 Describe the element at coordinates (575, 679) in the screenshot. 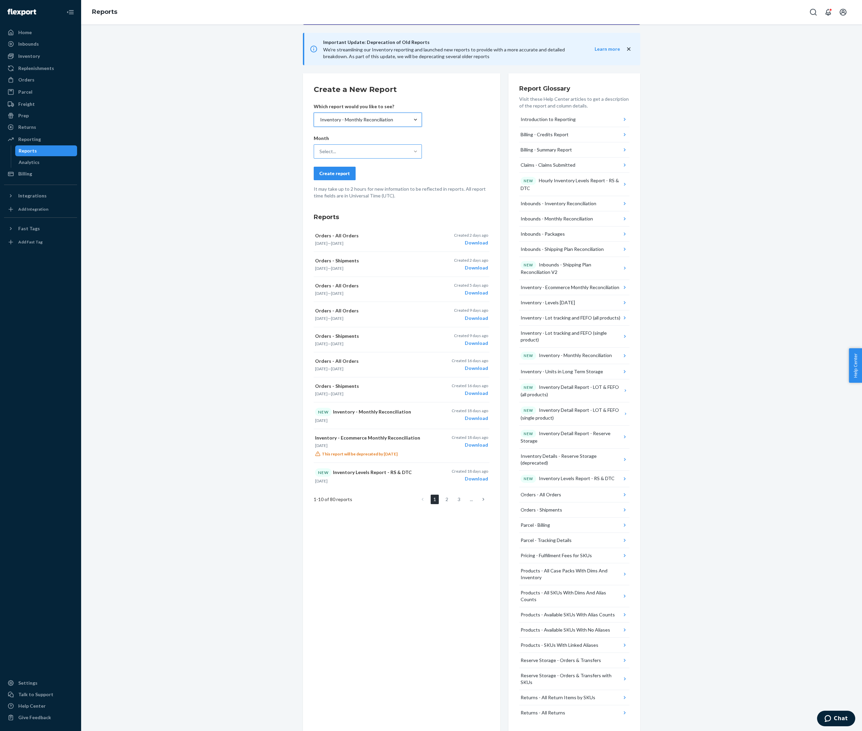

I see `button: Reserve Storage - Orders & Transfers with SKUs` at that location.